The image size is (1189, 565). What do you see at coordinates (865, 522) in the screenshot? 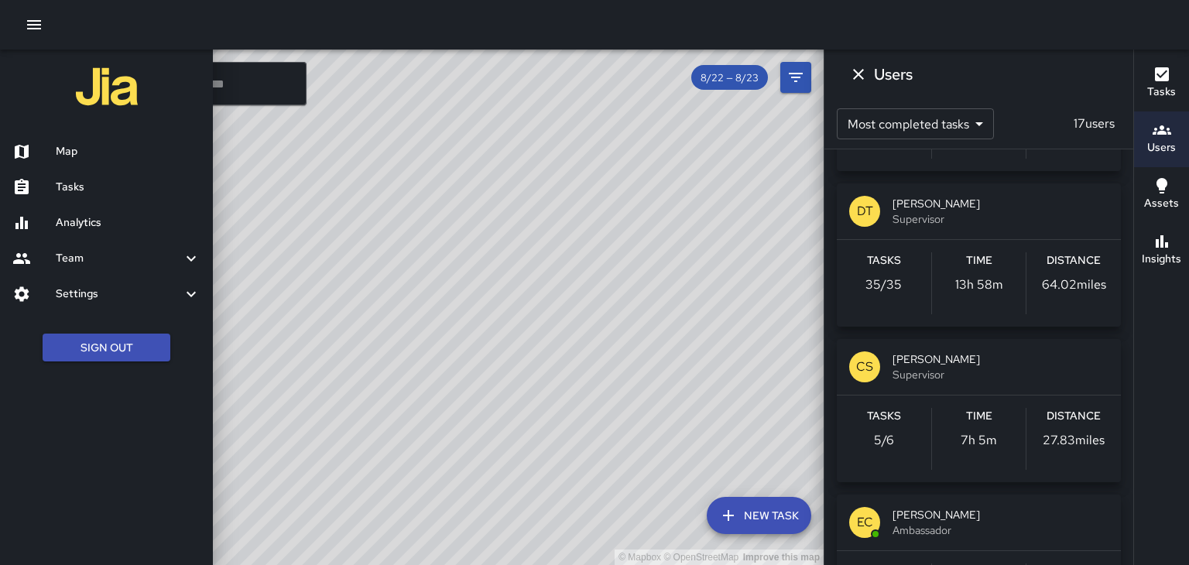
I see `p: EC` at bounding box center [865, 522].